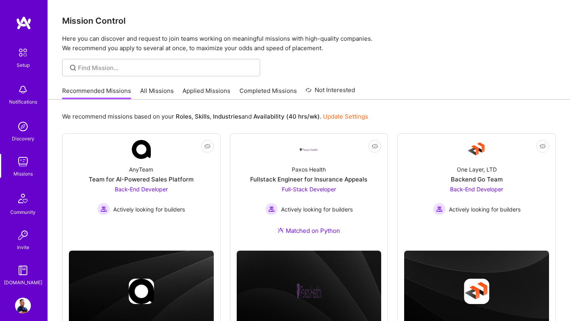 This screenshot has width=570, height=321. Describe the element at coordinates (202, 116) in the screenshot. I see `b: Skills` at that location.